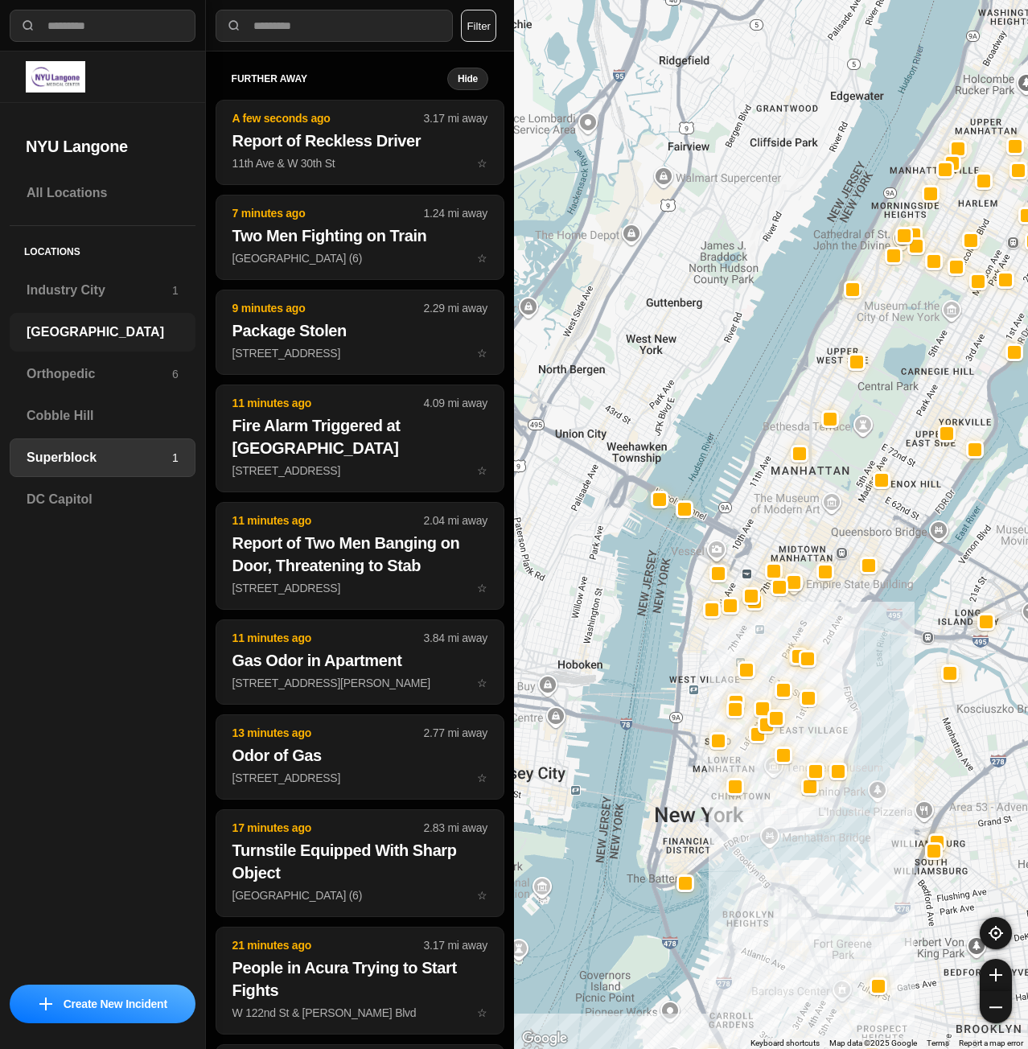 This screenshot has width=1028, height=1049. Describe the element at coordinates (115, 1004) in the screenshot. I see `p: Create New Incident` at that location.